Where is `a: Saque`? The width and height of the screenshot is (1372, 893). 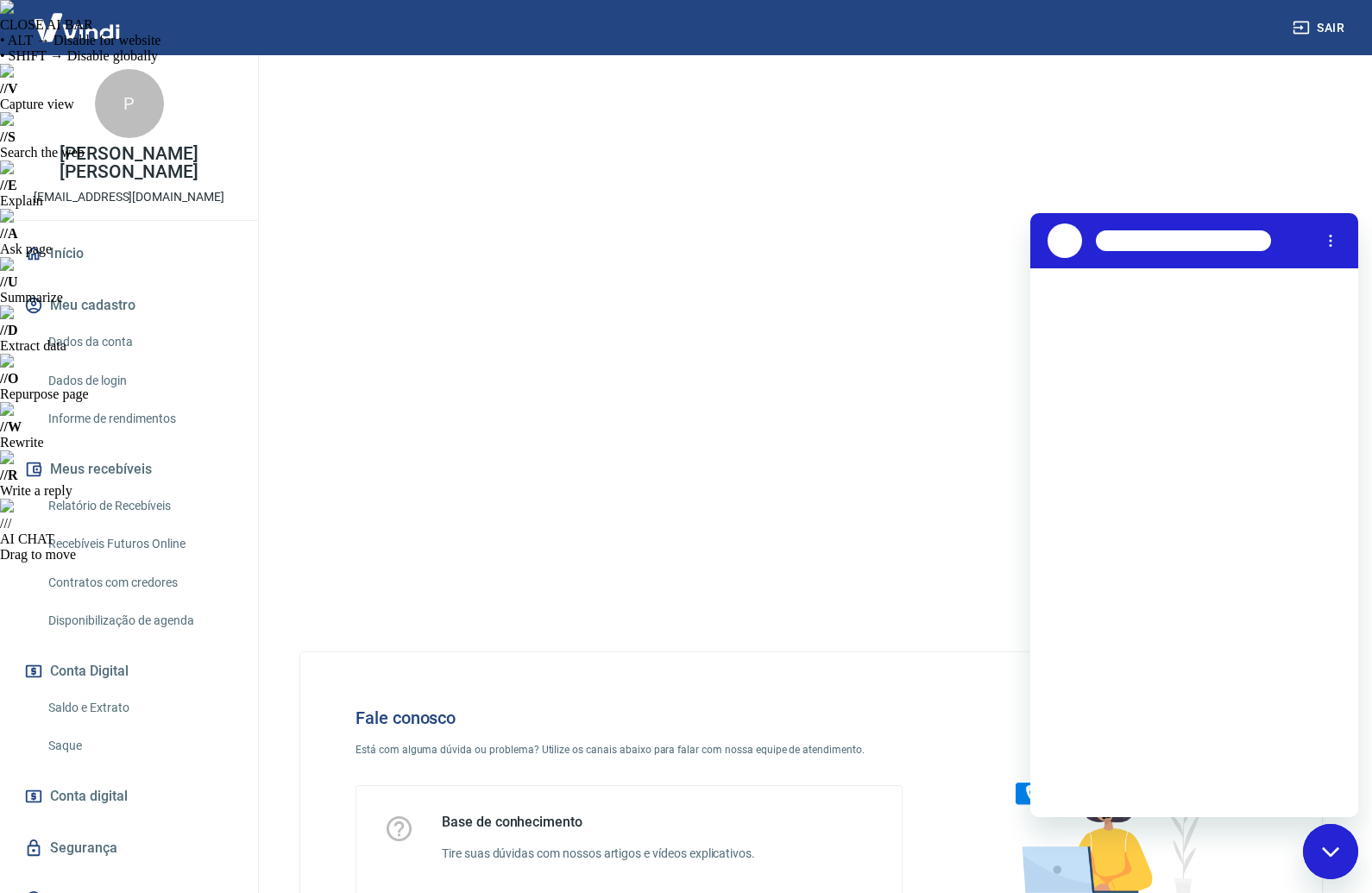 a: Saque is located at coordinates (138, 745).